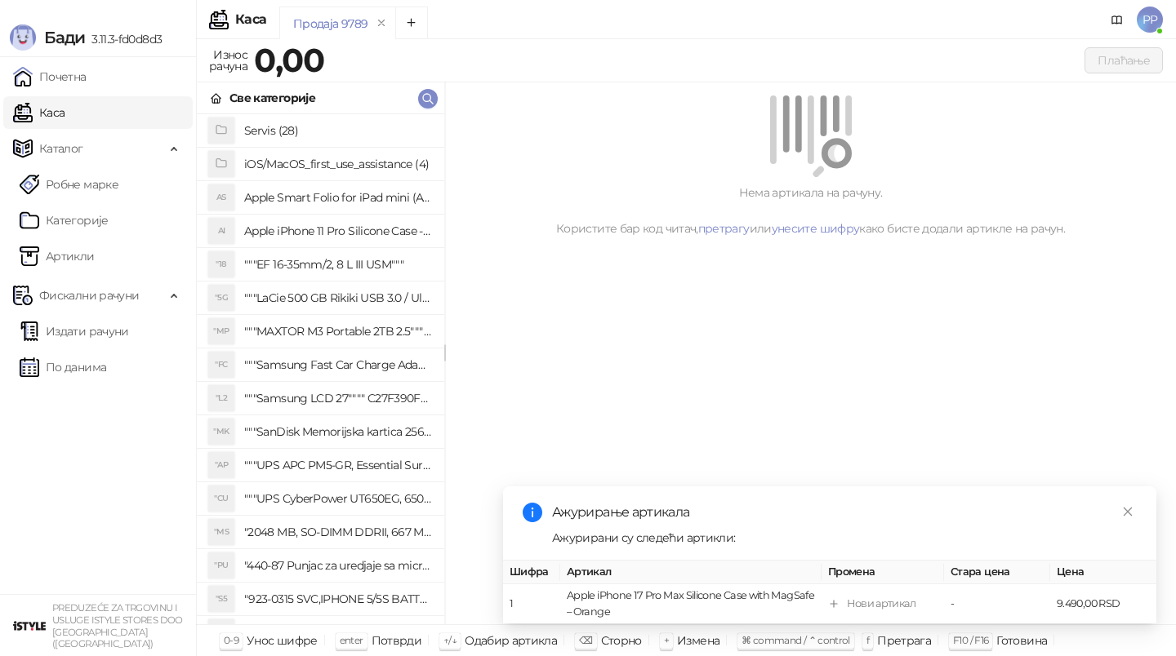  I want to click on div: Одабир артикла, so click(510, 641).